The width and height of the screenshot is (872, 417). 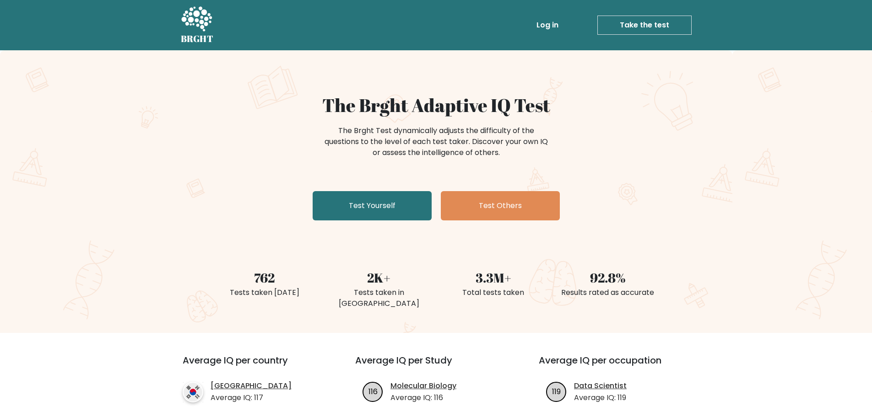 I want to click on p: Average IQ: 116, so click(x=423, y=398).